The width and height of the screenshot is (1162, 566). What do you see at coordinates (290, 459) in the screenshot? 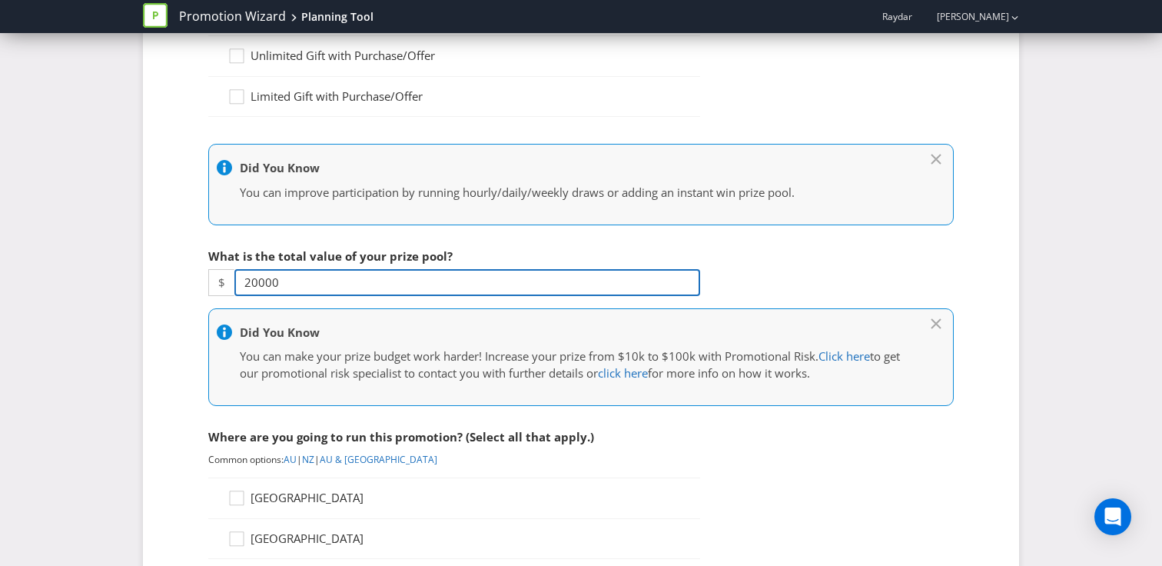
I see `a: AU` at bounding box center [290, 459].